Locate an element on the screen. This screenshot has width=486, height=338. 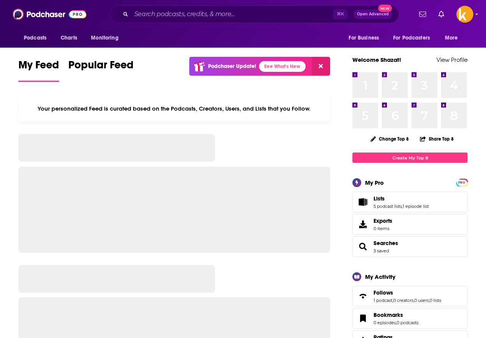
a: My Feed is located at coordinates (39, 70).